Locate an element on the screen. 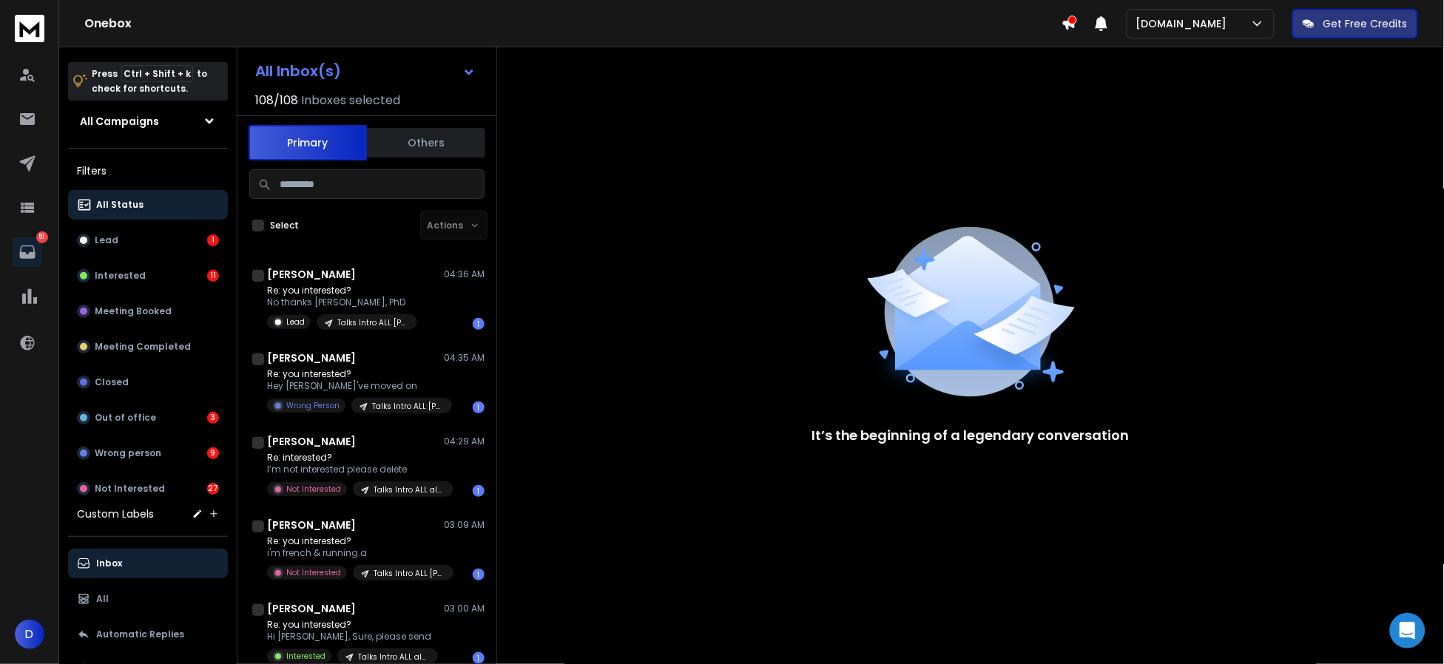 This screenshot has width=1444, height=664. h1: Onebox is located at coordinates (572, 24).